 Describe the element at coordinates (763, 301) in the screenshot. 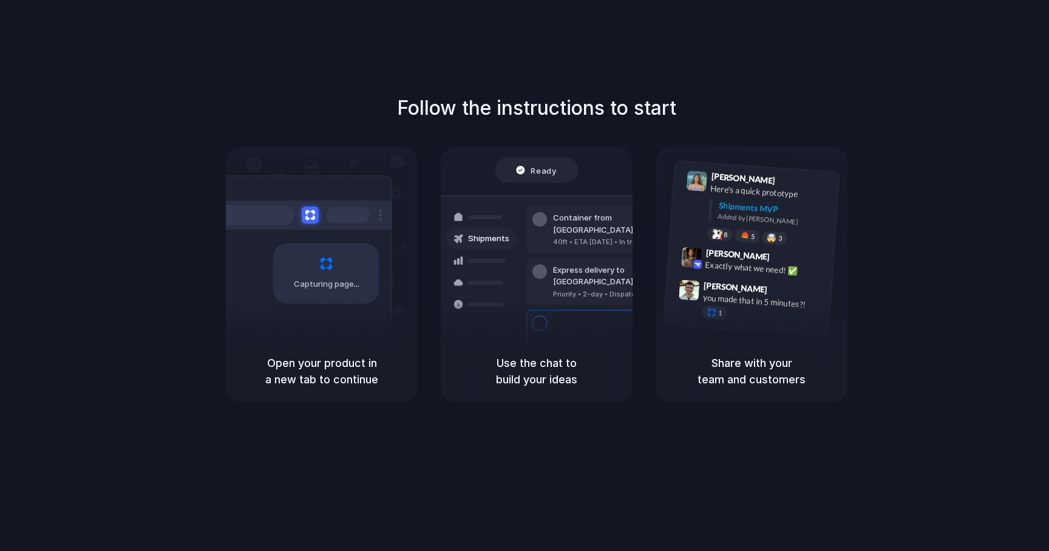

I see `div: you made that in 5 minutes?!` at that location.